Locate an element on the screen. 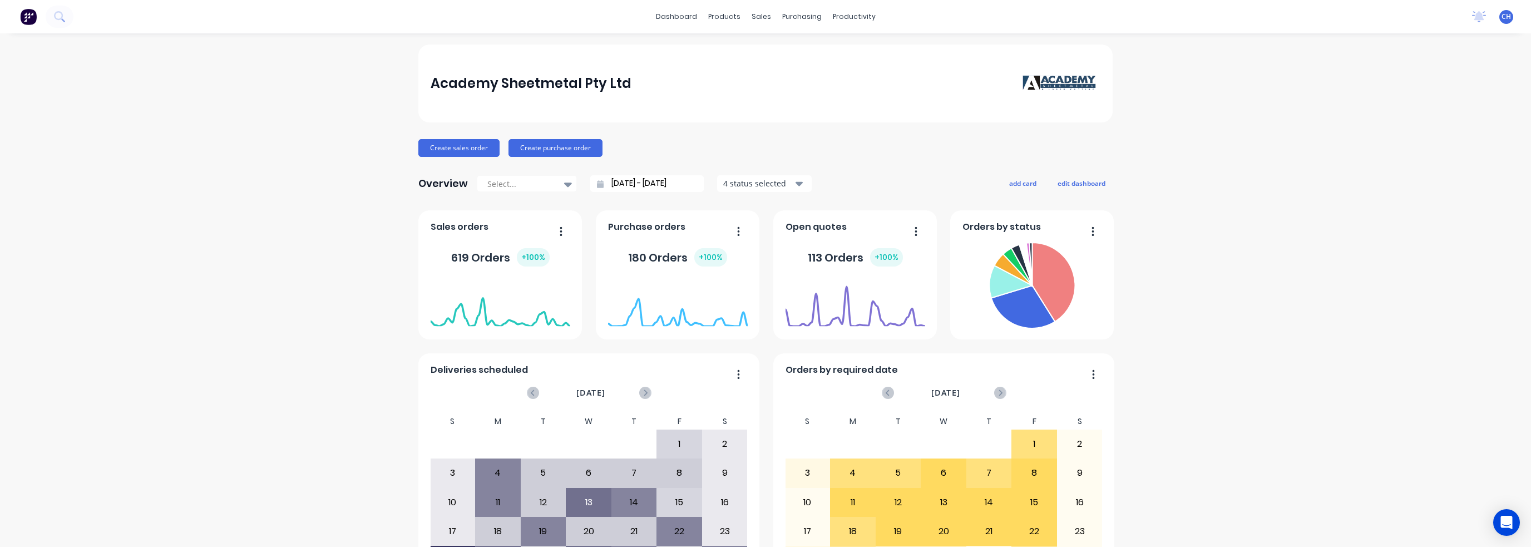 Image resolution: width=1531 pixels, height=547 pixels. span: CH is located at coordinates (1506, 17).